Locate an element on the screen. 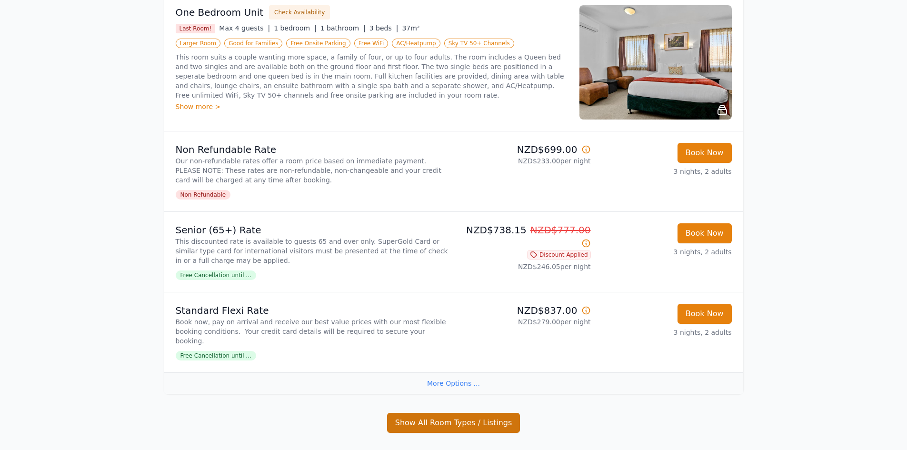 This screenshot has height=450, width=907. p: This room suits a couple wanting more space, a family of four, or up to four adults. The room inc... is located at coordinates (372, 76).